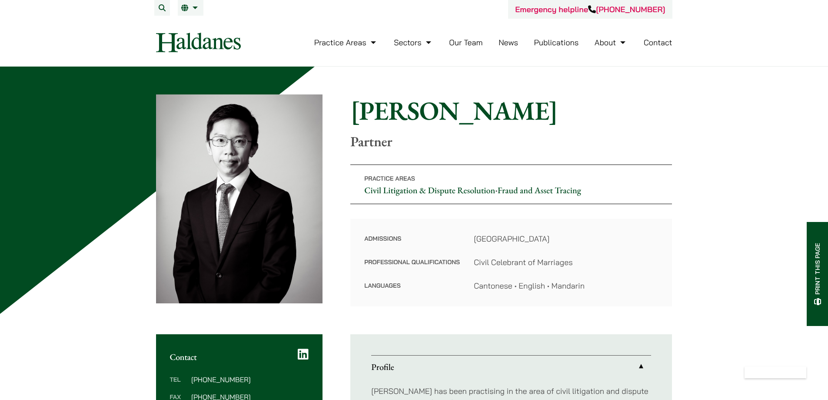 This screenshot has width=828, height=400. What do you see at coordinates (430, 190) in the screenshot?
I see `a: Civil Litigation & Dispute Resolution` at bounding box center [430, 190].